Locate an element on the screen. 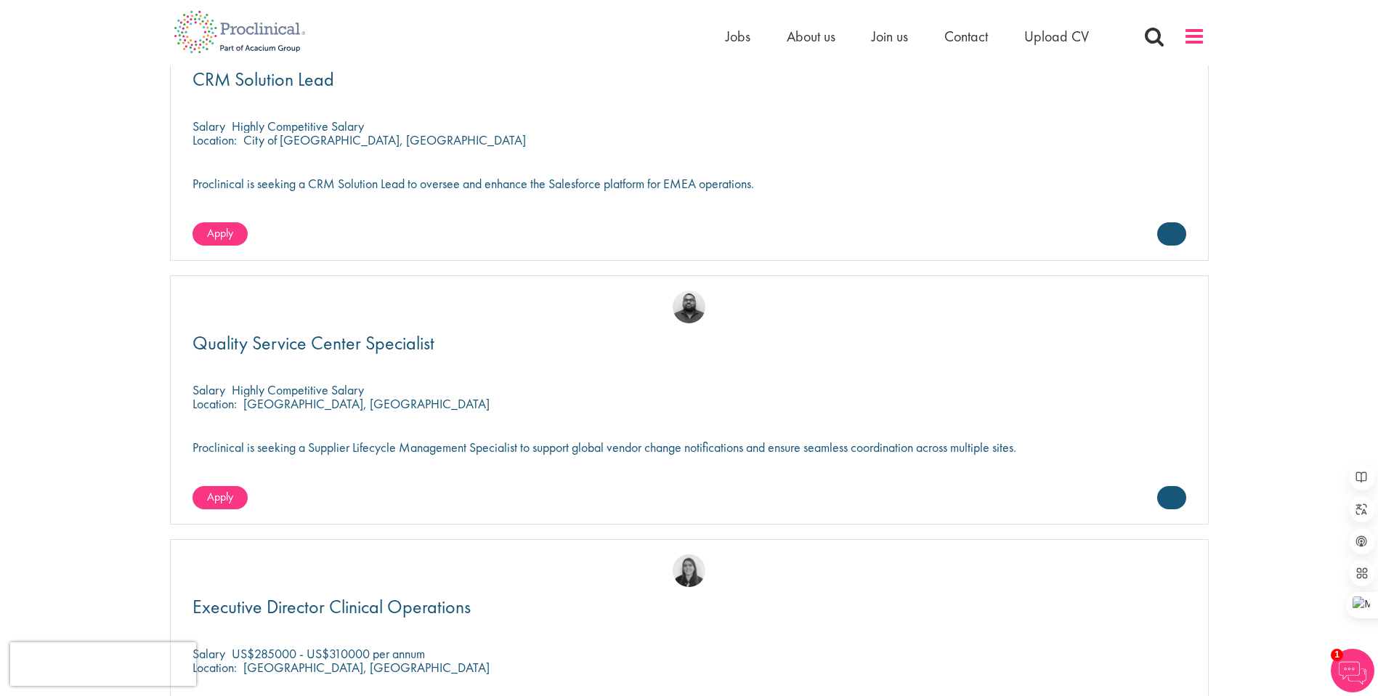 Image resolution: width=1378 pixels, height=696 pixels. a: Ciara Noble is located at coordinates (689, 570).